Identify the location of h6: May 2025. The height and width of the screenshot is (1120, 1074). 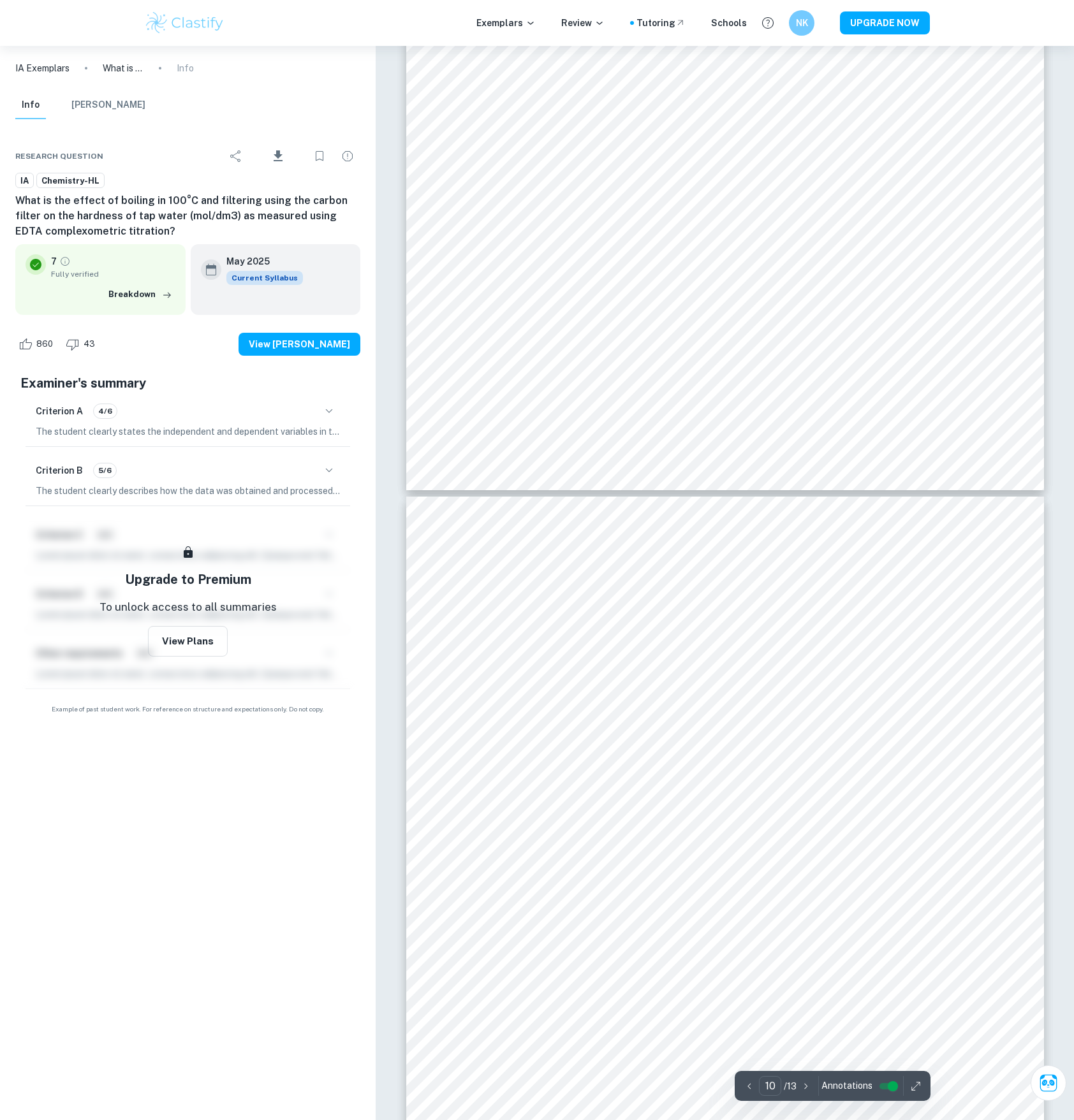
(259, 261).